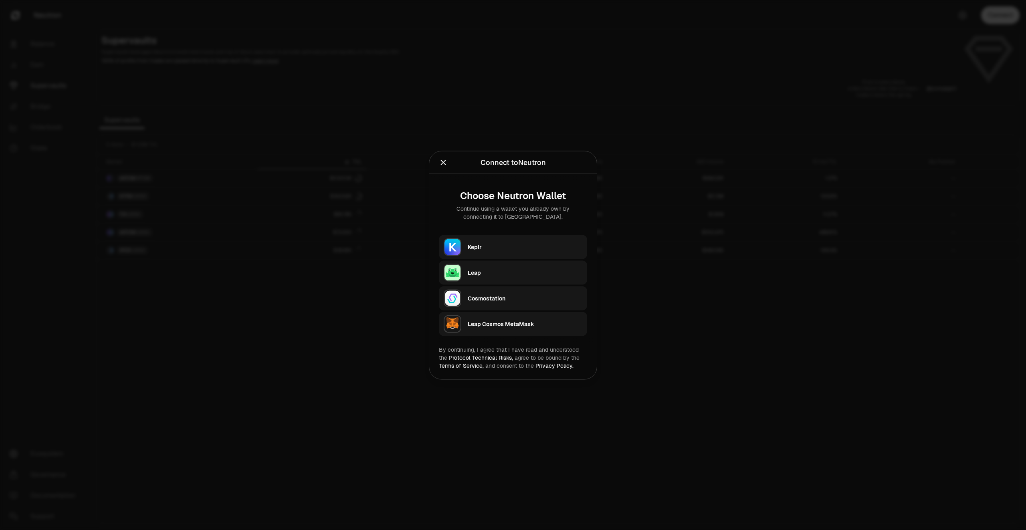 This screenshot has height=530, width=1026. I want to click on img: Leap Cosmos MetaMask, so click(452, 324).